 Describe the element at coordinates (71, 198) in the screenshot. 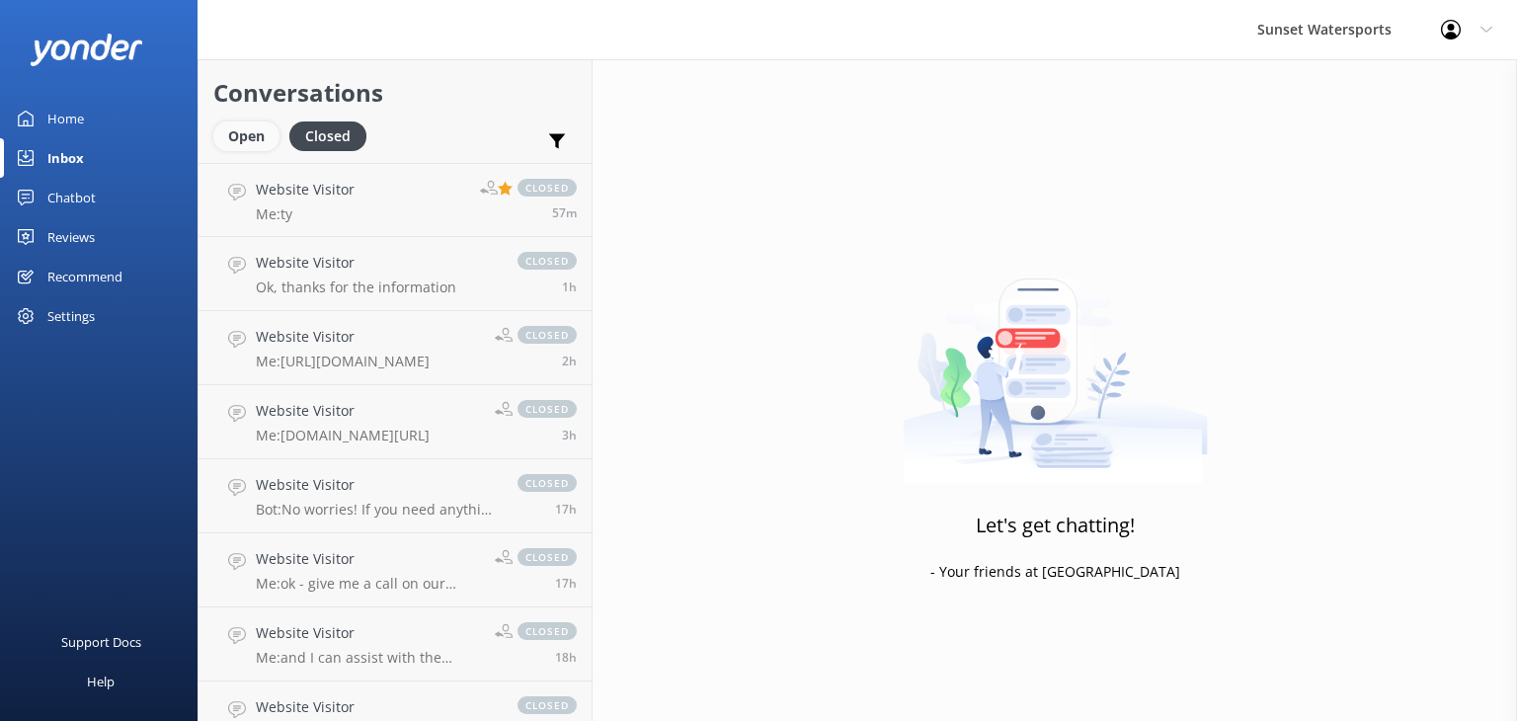

I see `div: Chatbot` at that location.